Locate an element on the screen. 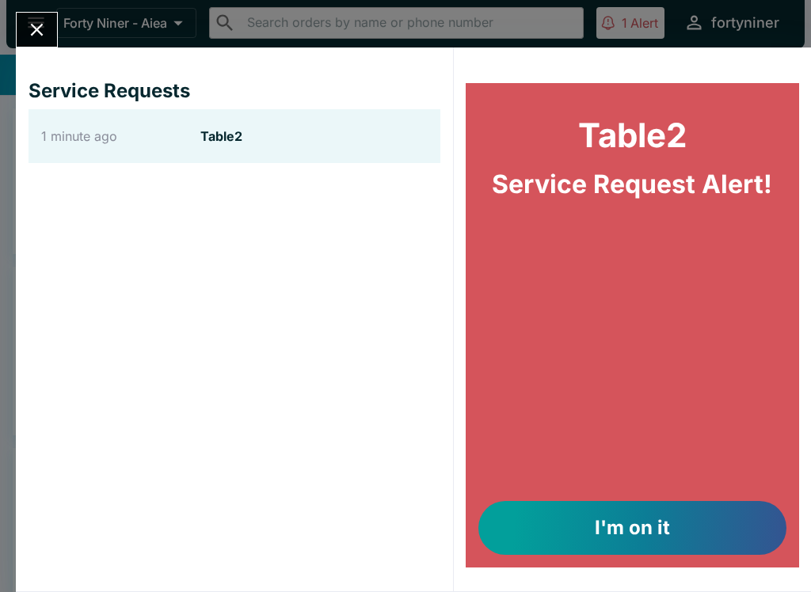 The width and height of the screenshot is (811, 592). h2: Table 2 is located at coordinates (632, 135).